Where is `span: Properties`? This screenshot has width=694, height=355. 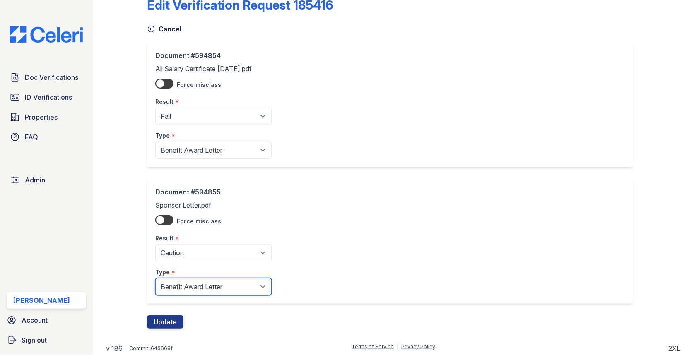
span: Properties is located at coordinates (41, 117).